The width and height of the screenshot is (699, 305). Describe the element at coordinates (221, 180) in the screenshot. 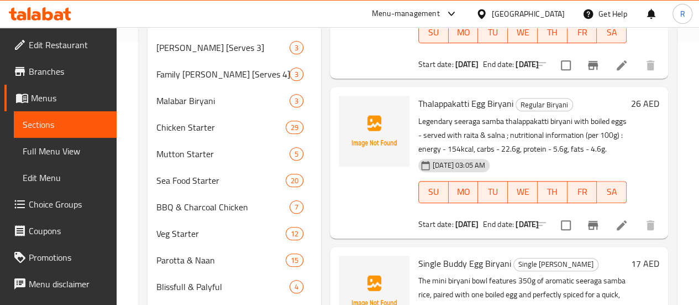

I see `div: Sea Food Starter` at that location.